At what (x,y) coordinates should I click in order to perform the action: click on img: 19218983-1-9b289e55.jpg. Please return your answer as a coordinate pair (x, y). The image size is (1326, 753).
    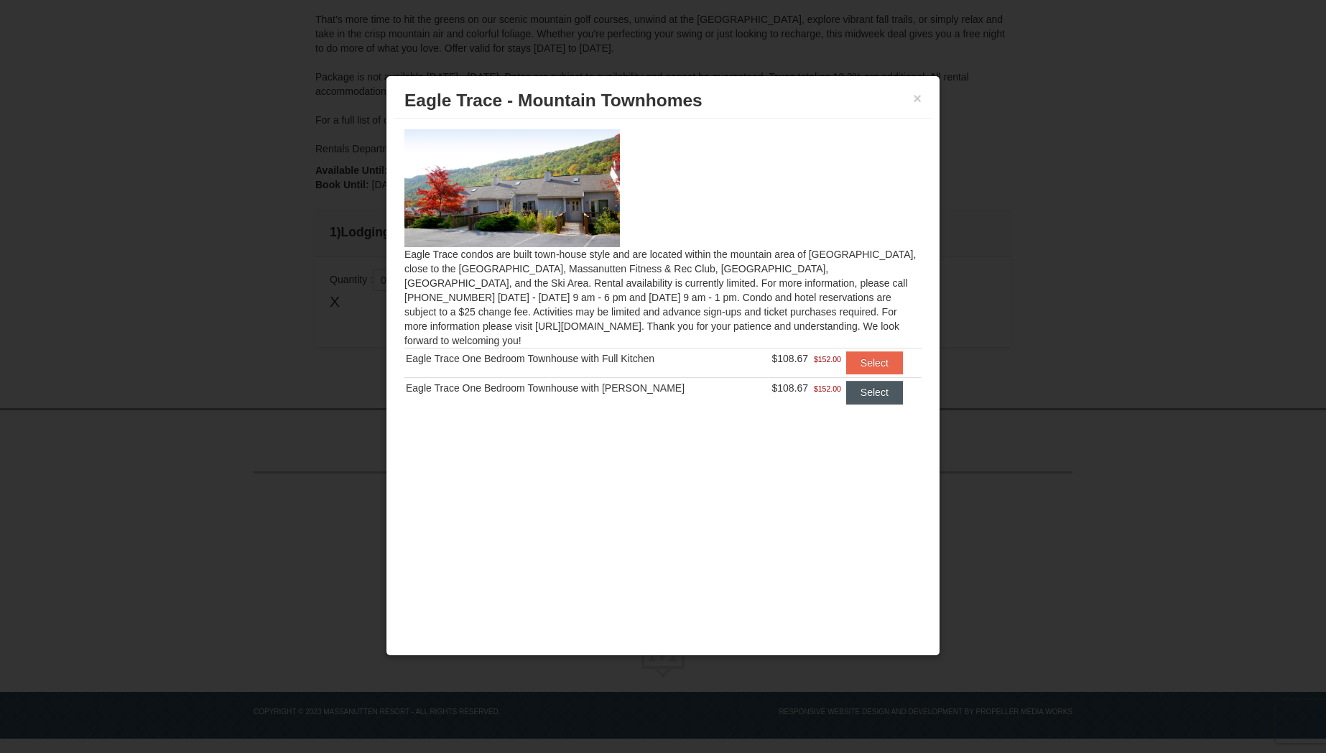
    Looking at the image, I should click on (512, 188).